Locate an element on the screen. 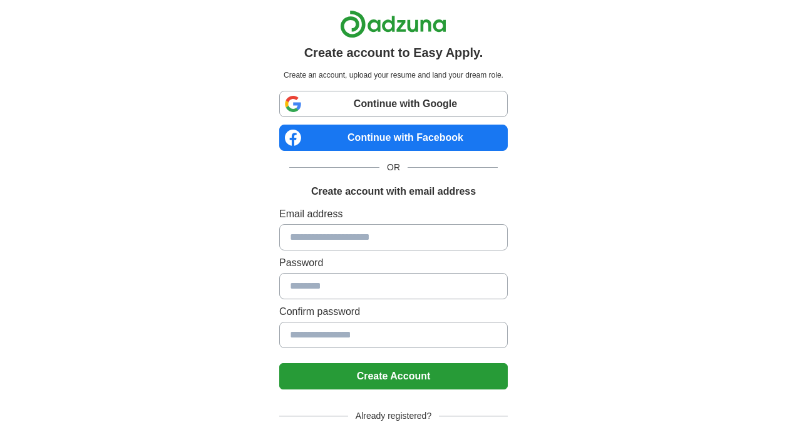 The height and width of the screenshot is (422, 787). h1: Create account to Easy Apply. is located at coordinates (394, 53).